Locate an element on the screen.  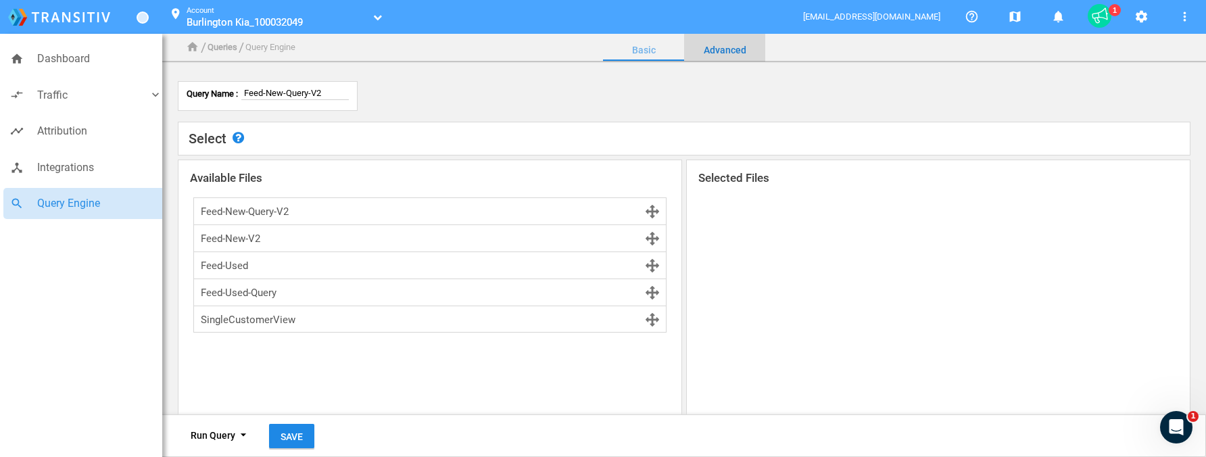
li: Query Engine is located at coordinates (270, 47).